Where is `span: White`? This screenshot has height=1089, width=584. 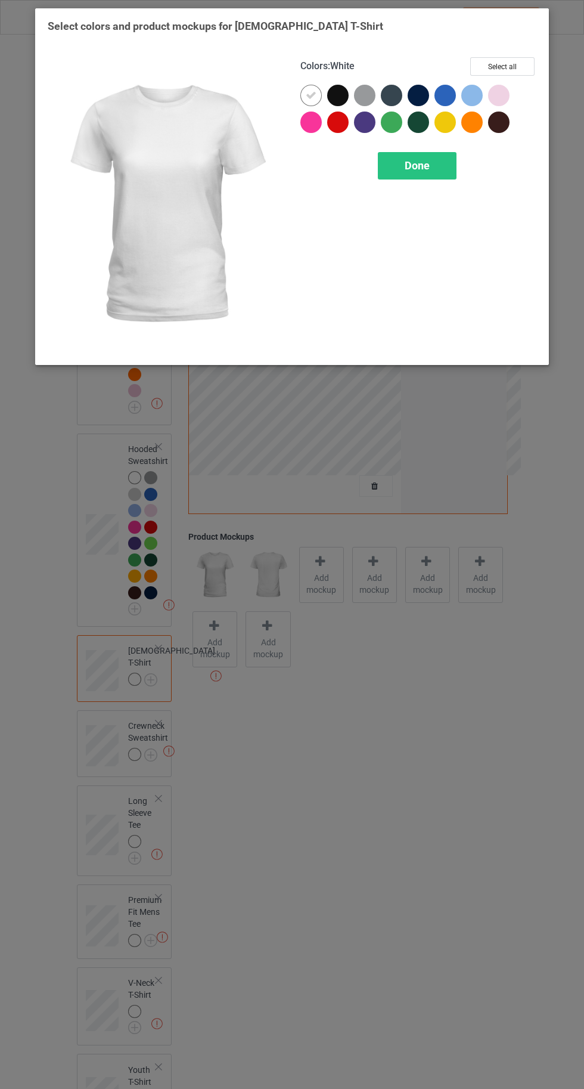 span: White is located at coordinates (342, 66).